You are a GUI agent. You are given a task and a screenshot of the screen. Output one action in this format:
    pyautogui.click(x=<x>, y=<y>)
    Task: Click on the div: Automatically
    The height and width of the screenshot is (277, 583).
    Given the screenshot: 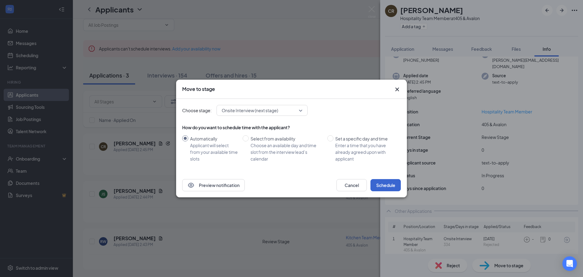 What is the action you would take?
    pyautogui.click(x=214, y=139)
    